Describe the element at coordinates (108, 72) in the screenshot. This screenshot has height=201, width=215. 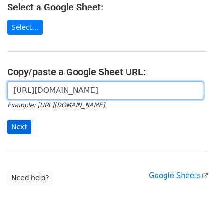
I see `h4: Copy/paste a Google Sheet URL:` at that location.